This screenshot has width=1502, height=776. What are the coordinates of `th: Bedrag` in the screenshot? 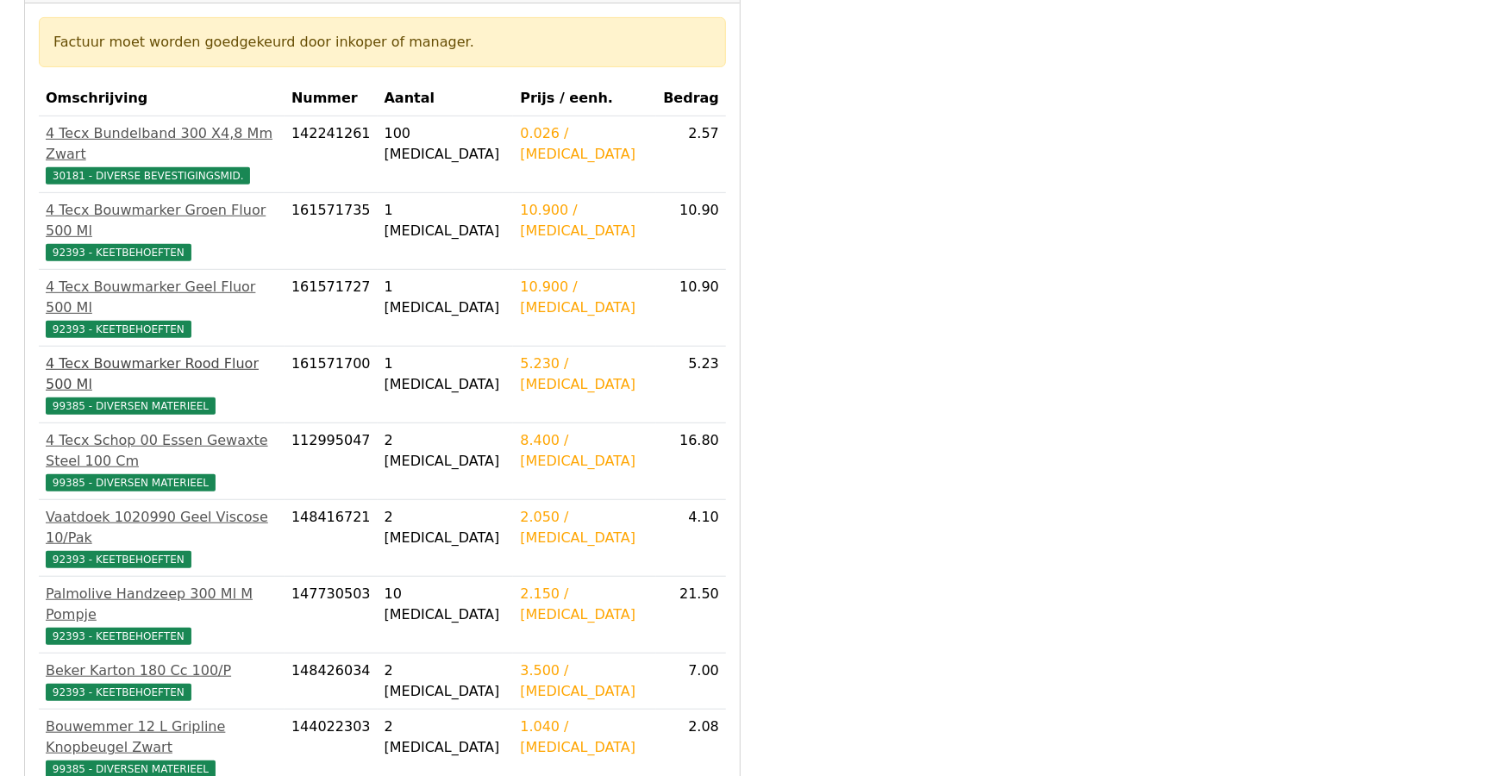 It's located at (691, 98).